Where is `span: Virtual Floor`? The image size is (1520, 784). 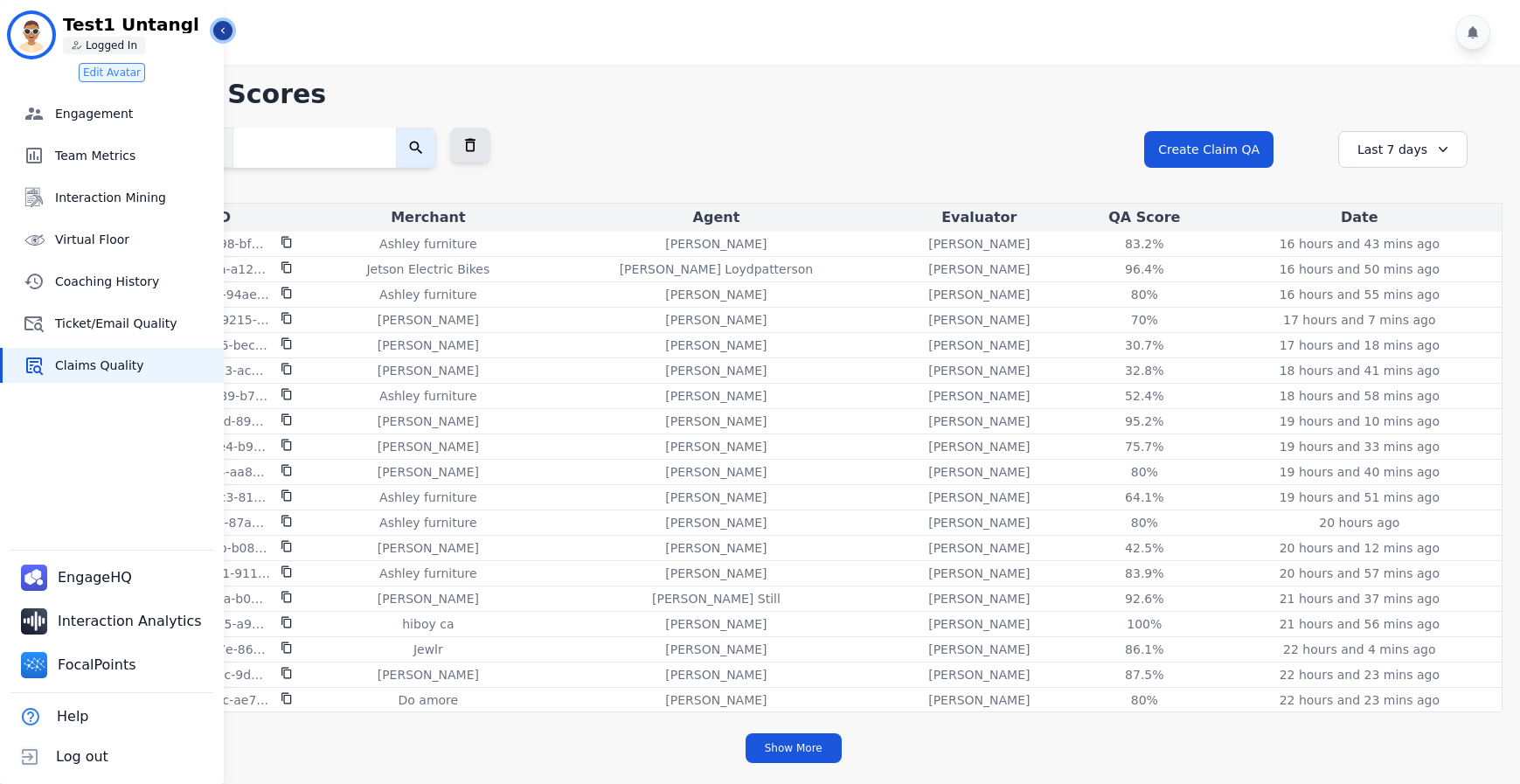 span: Virtual Floor is located at coordinates (136, 239).